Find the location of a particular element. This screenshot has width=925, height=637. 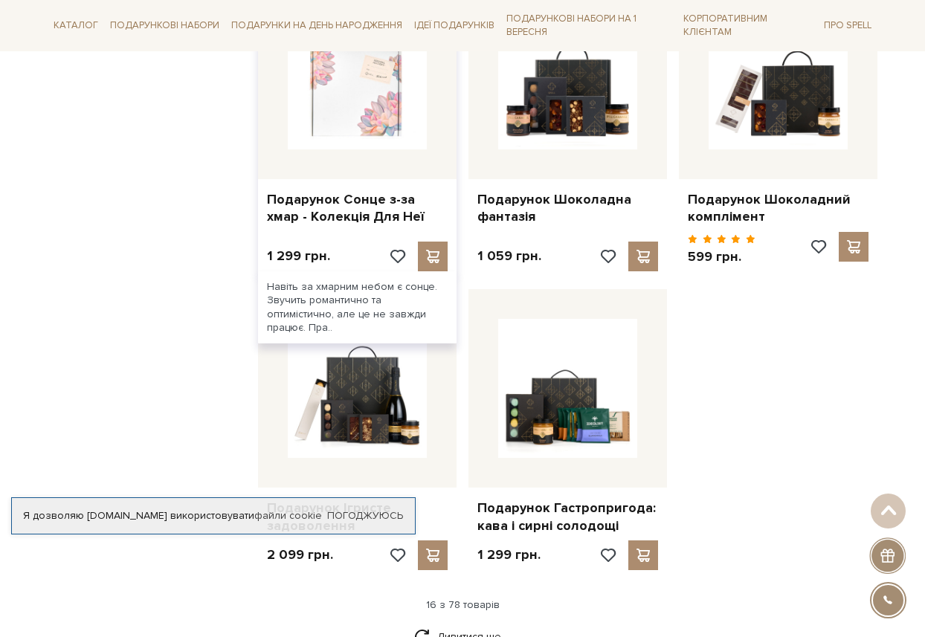

a: Подарункові набори is located at coordinates (164, 25).